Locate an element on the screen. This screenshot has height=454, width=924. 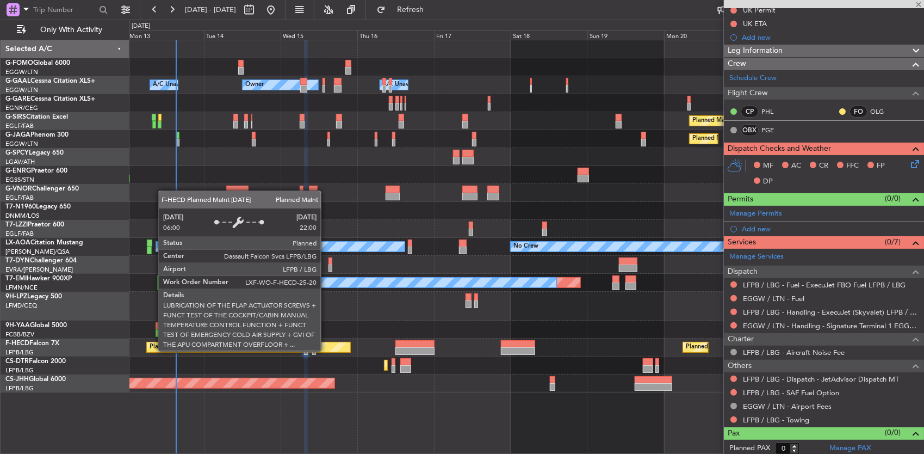
span: G-SPCY is located at coordinates (17, 153).